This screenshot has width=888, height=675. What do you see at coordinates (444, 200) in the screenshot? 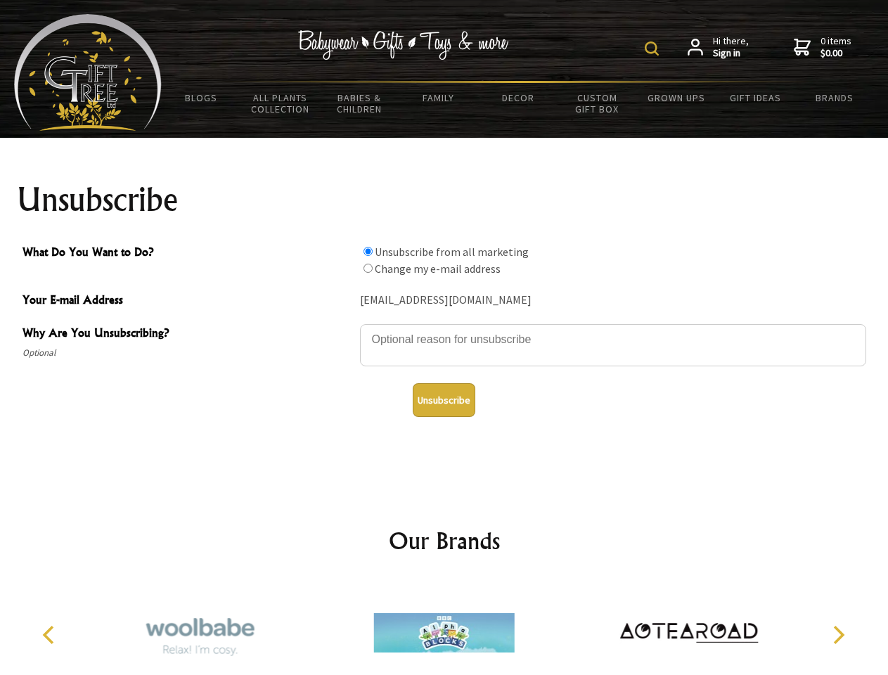
I see `h1: Unsubscribe` at bounding box center [444, 200].